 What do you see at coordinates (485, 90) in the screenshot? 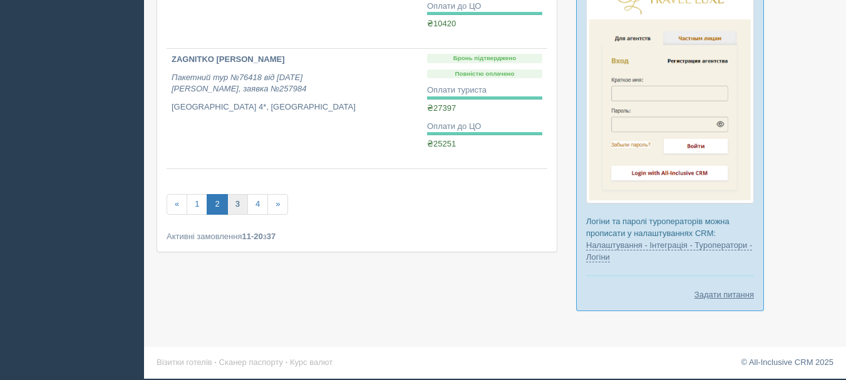
I see `div: Оплати туриста` at bounding box center [485, 90].